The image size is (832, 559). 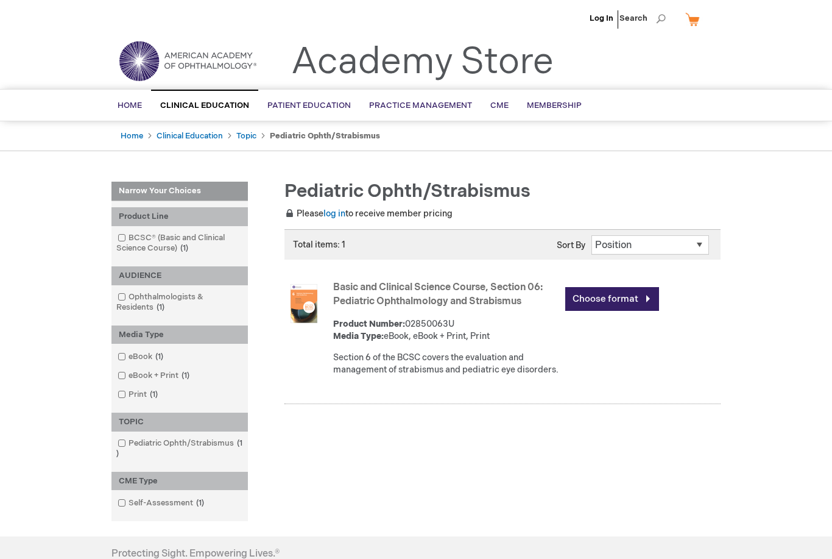 What do you see at coordinates (601, 18) in the screenshot?
I see `a: Log In` at bounding box center [601, 18].